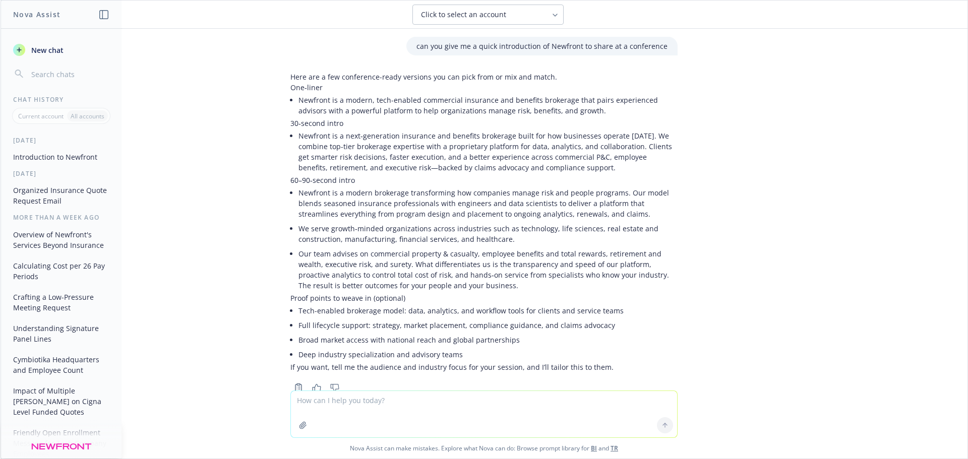 The height and width of the screenshot is (459, 968). What do you see at coordinates (488, 105) in the screenshot?
I see `li: Newfront is a modern, tech-enabled commercial insurance and benefits brokerage that pairs experie...` at bounding box center [488, 105].